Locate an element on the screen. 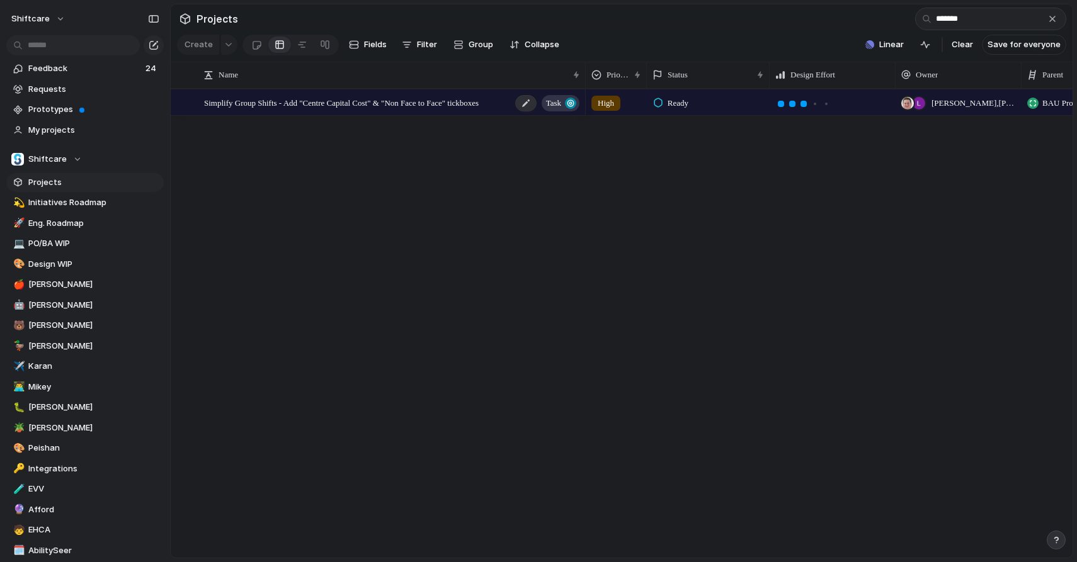  span: EVV is located at coordinates (94, 489).